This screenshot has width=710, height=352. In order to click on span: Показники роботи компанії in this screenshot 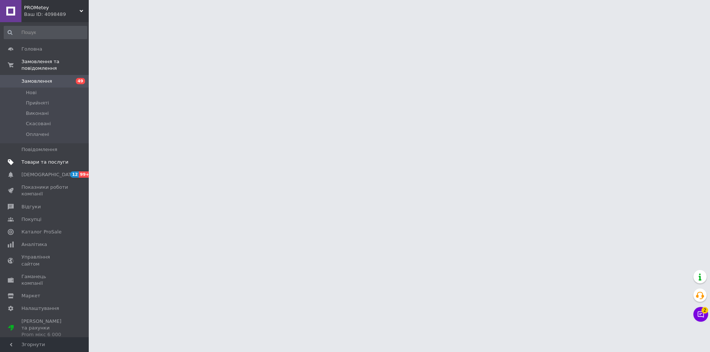, I will do `click(45, 191)`.